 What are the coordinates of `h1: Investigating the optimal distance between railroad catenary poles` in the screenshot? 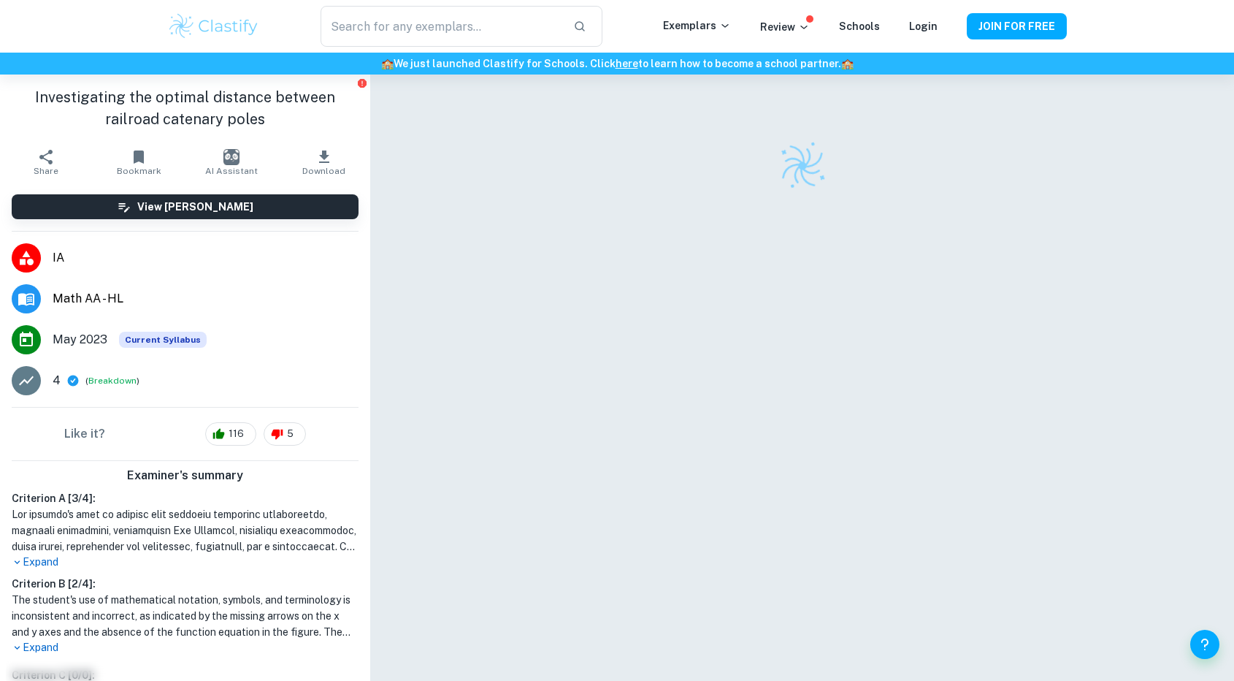 It's located at (185, 108).